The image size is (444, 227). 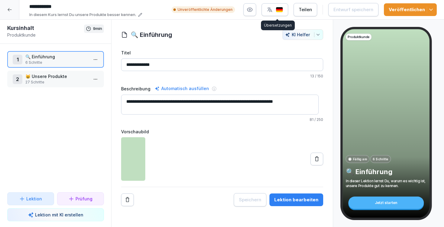 What do you see at coordinates (57, 82) in the screenshot?
I see `p: 27 Schritte` at bounding box center [57, 82].